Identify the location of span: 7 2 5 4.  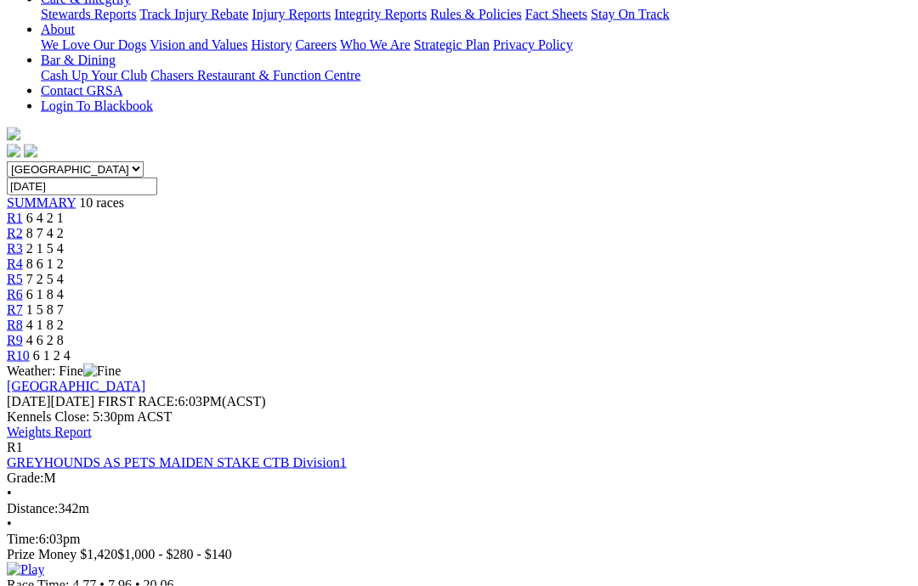
(45, 279).